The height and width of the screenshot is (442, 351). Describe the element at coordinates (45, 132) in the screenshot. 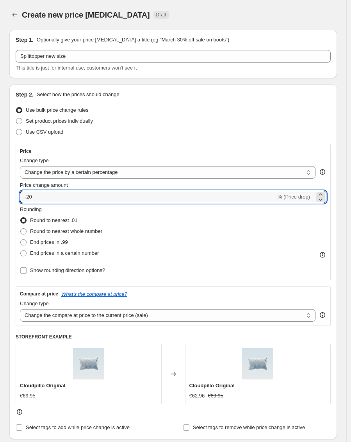

I see `span: Use CSV upload` at that location.